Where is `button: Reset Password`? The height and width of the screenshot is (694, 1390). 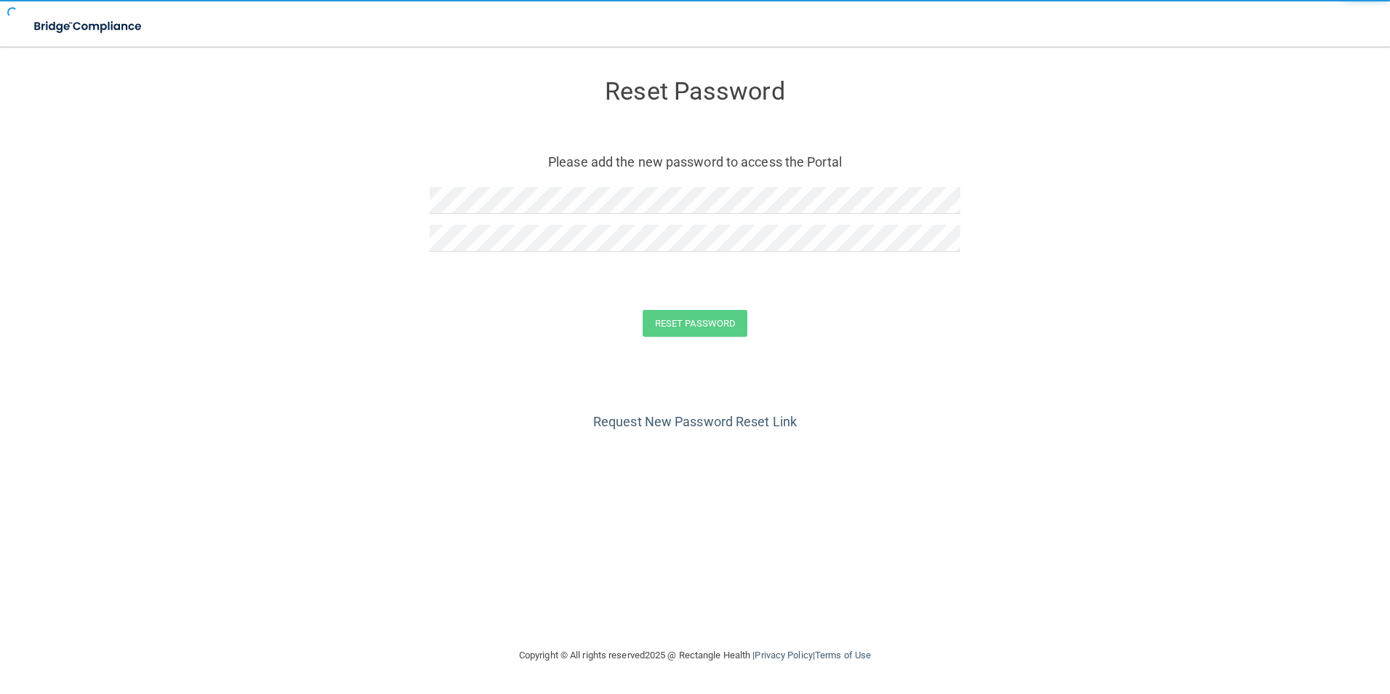
button: Reset Password is located at coordinates (695, 323).